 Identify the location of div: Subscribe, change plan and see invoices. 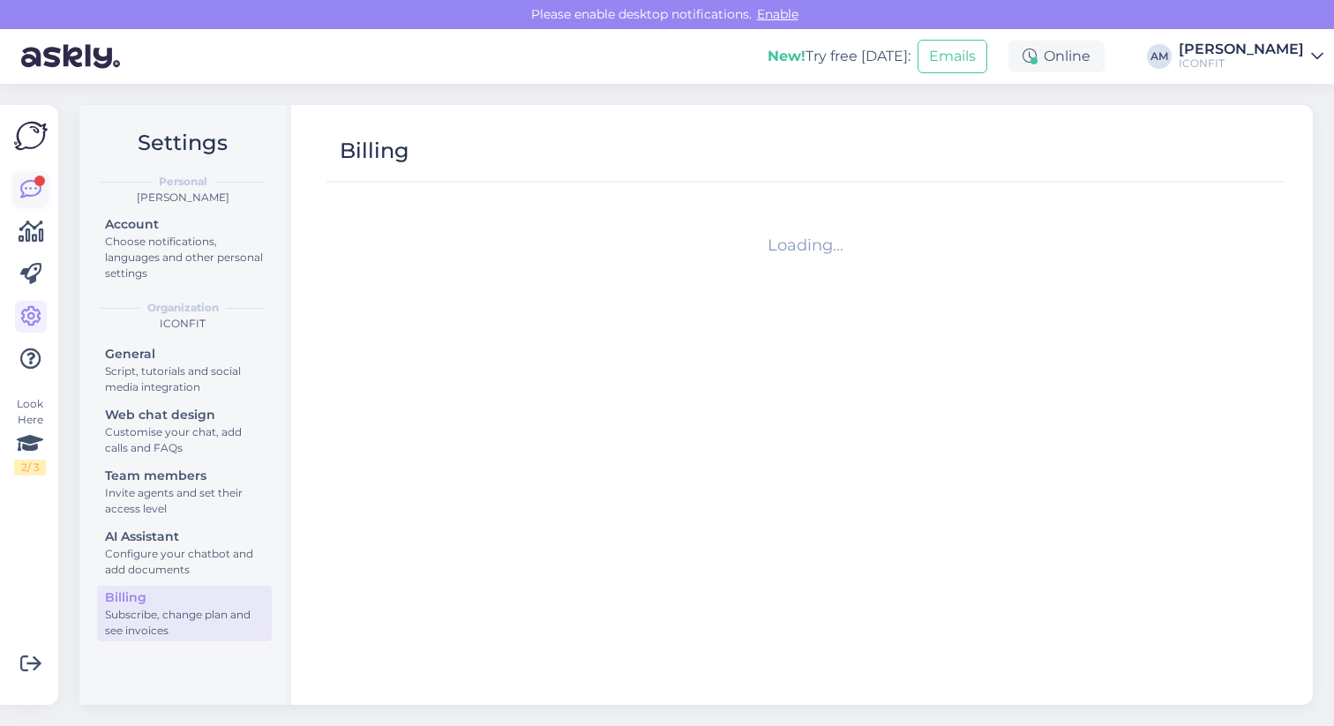
(184, 623).